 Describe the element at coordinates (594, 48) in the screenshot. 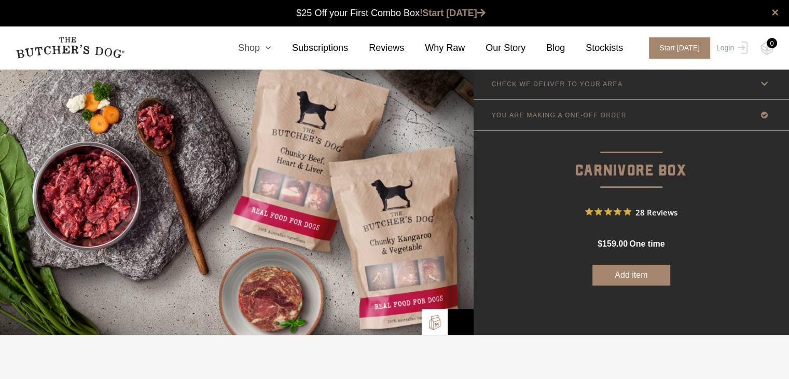

I see `a: Stockists` at that location.